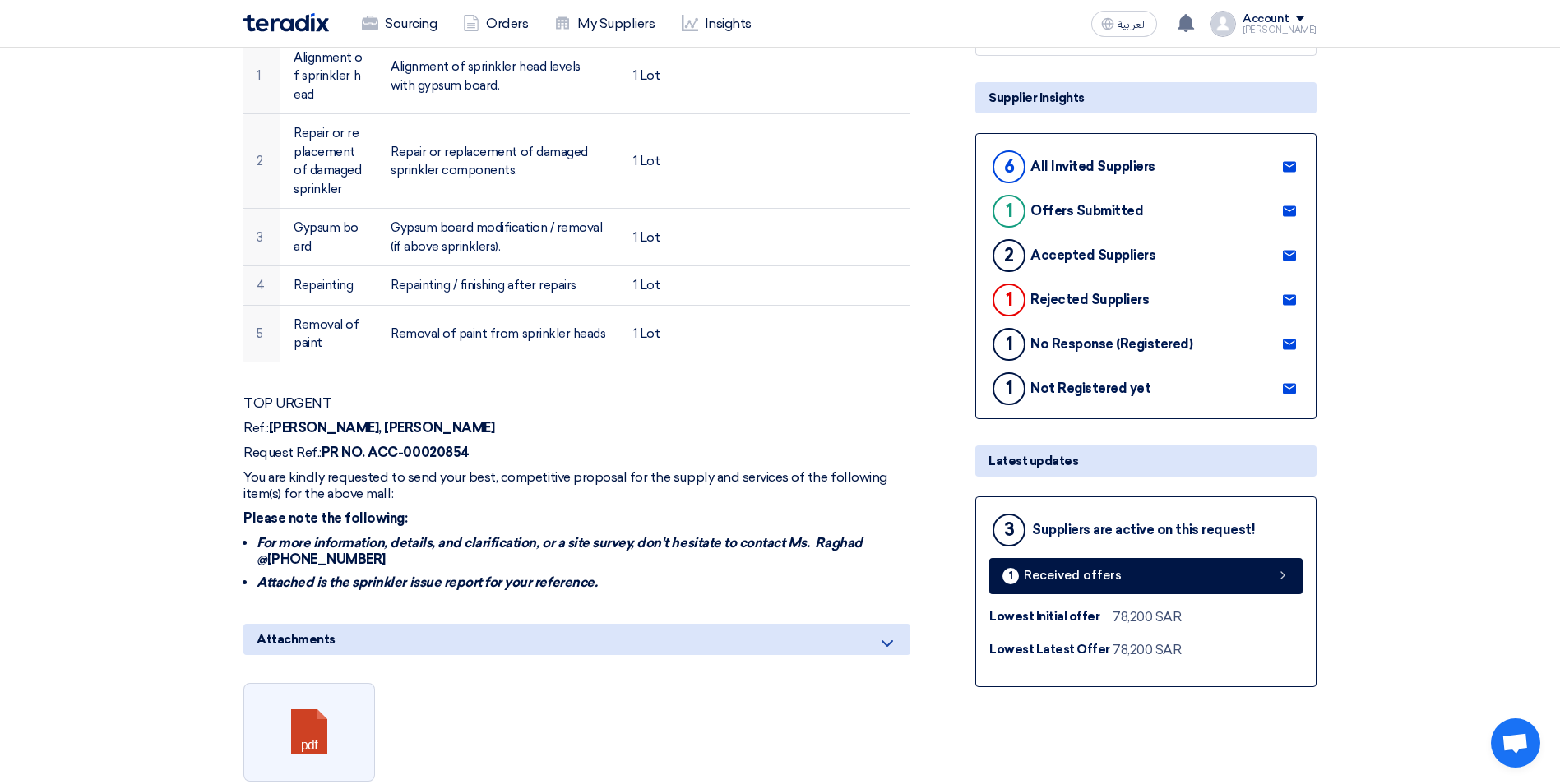 The image size is (1560, 784). Describe the element at coordinates (1223, 24) in the screenshot. I see `img: profile_test.png` at that location.